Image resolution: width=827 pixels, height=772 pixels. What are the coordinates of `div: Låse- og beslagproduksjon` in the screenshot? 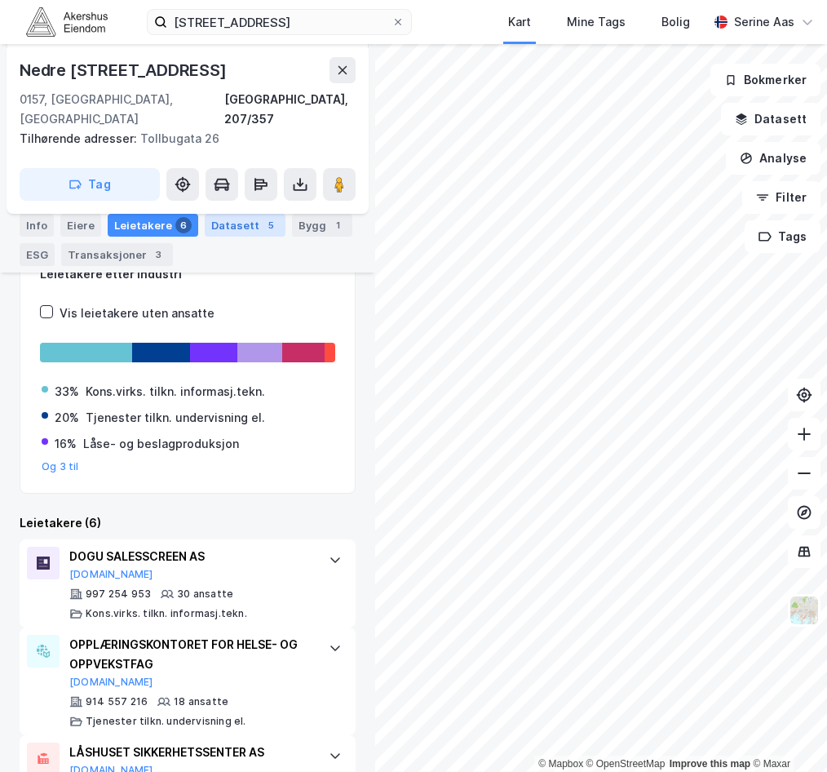 It's located at (161, 444).